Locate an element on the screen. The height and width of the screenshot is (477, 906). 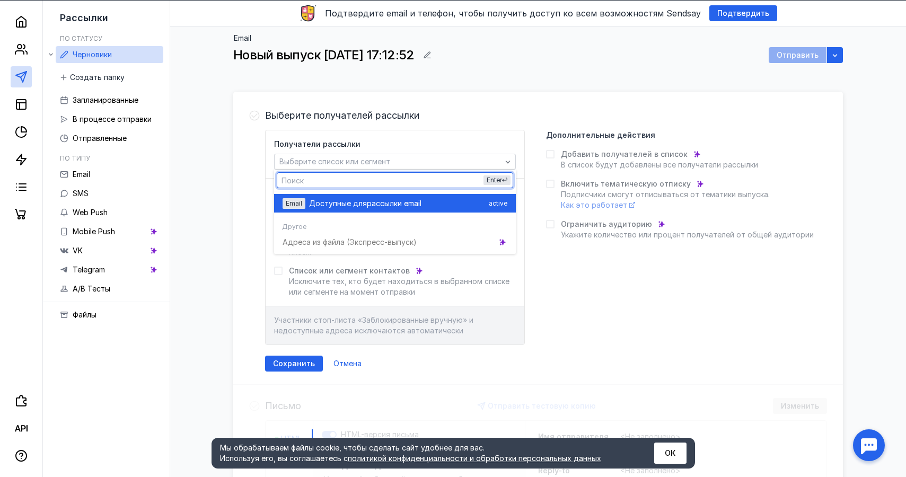
span: Ограничить аудиторию is located at coordinates (606, 224).